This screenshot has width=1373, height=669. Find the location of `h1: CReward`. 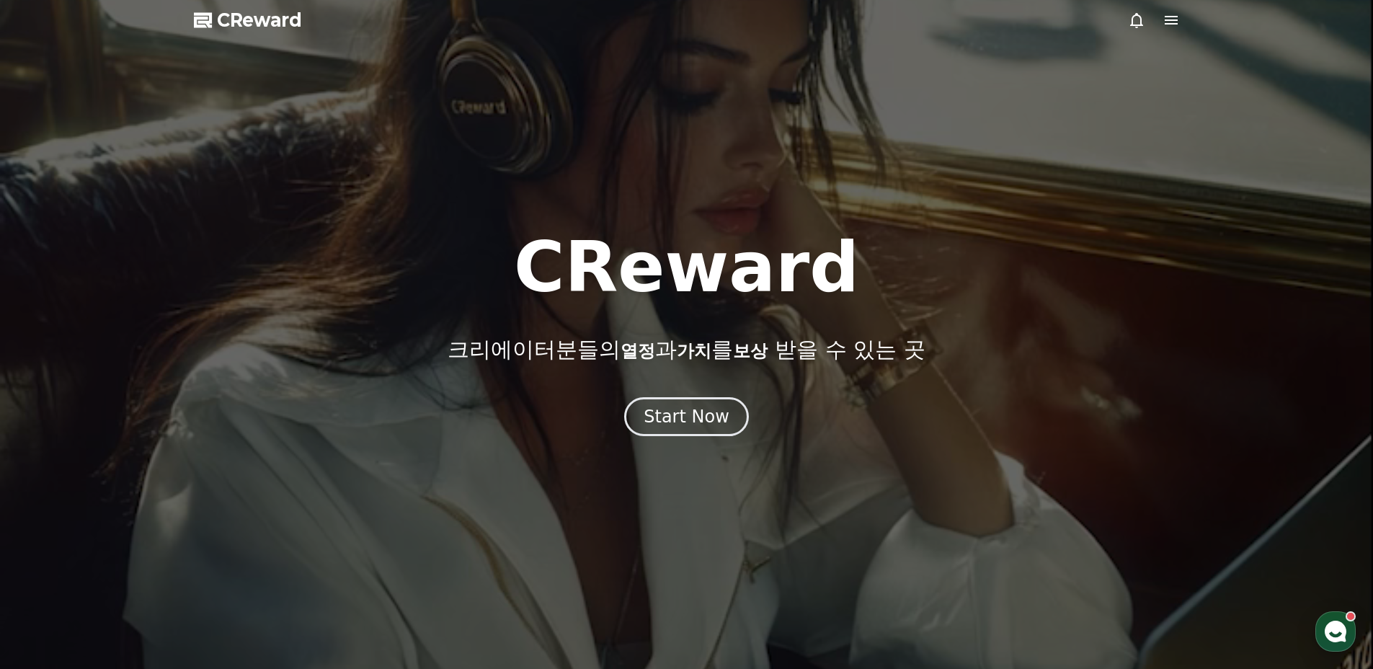

h1: CReward is located at coordinates (686, 267).